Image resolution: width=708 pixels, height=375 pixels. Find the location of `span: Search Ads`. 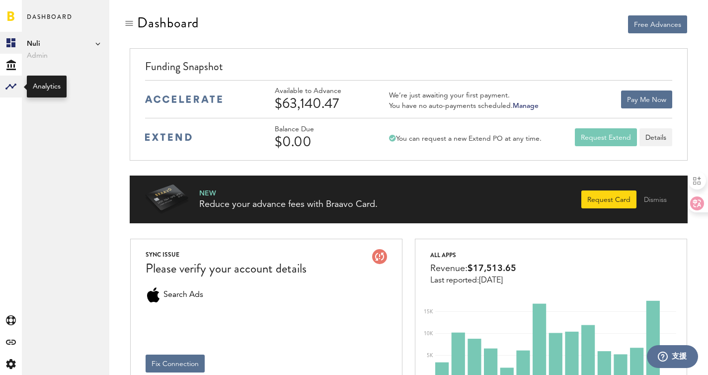

span: Search Ads is located at coordinates (183, 295).